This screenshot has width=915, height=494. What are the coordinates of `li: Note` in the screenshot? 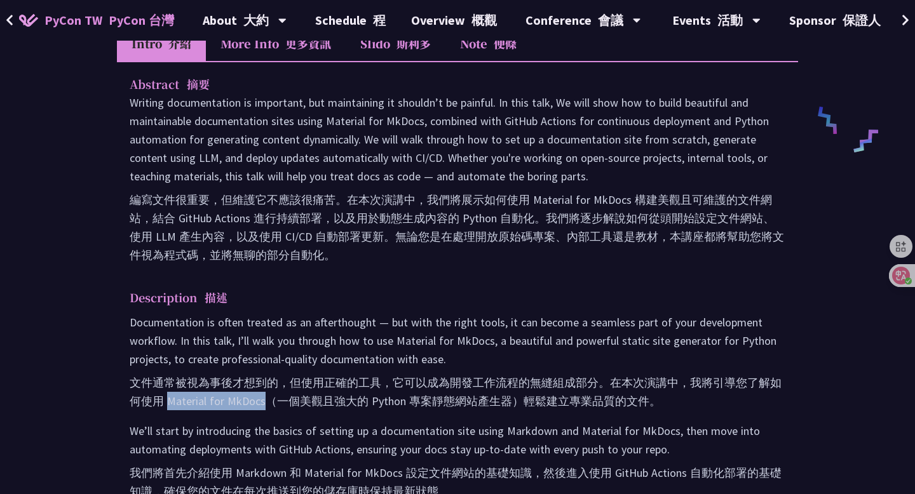 It's located at (488, 43).